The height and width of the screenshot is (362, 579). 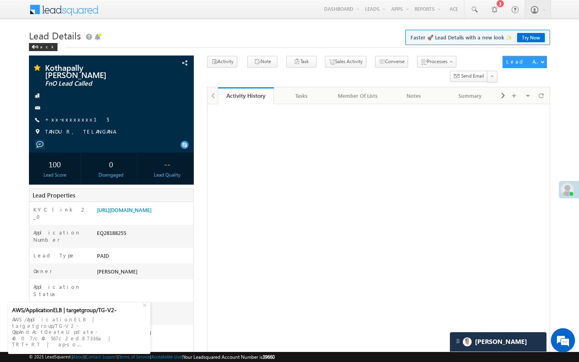 I want to click on span: Faster 🚀 Lead Details with a new look ✨, so click(x=477, y=37).